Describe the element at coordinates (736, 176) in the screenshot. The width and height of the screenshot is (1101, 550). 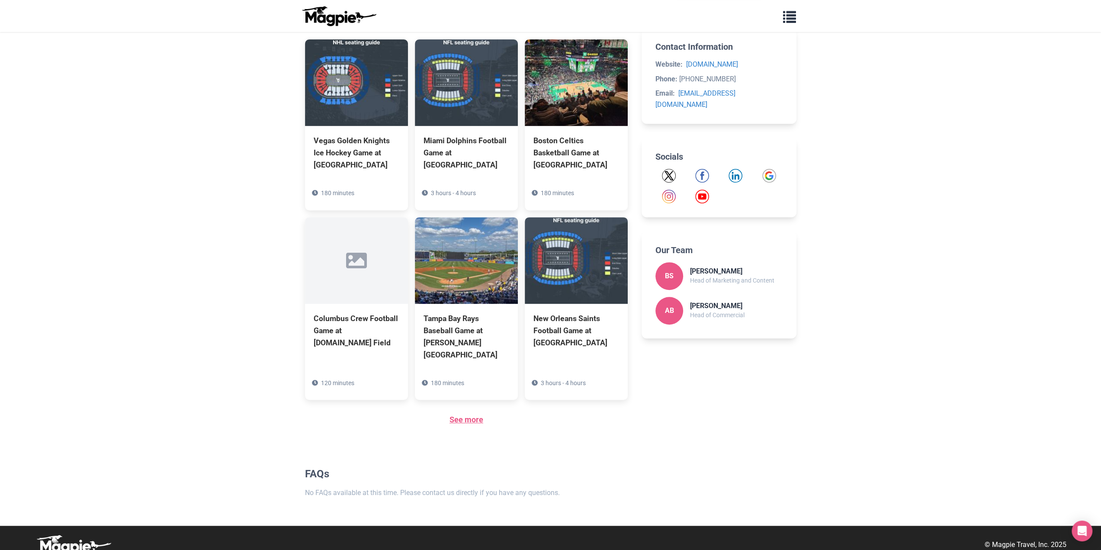
I see `img: LinkedIn icon` at that location.